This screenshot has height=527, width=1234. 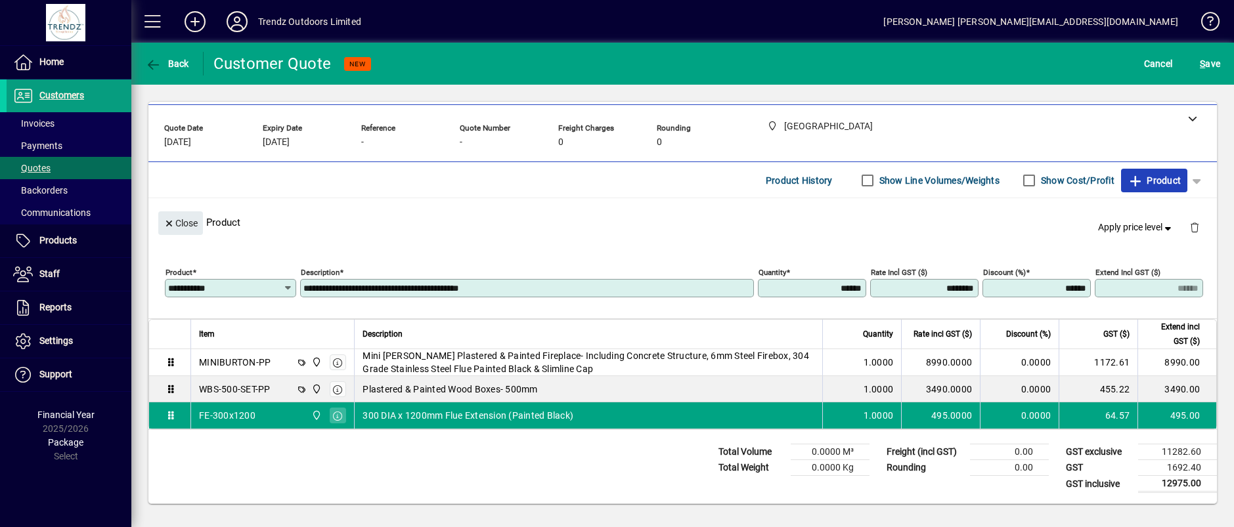 What do you see at coordinates (1128, 273) in the screenshot?
I see `mat-label: Extend incl GST ($)` at bounding box center [1128, 273].